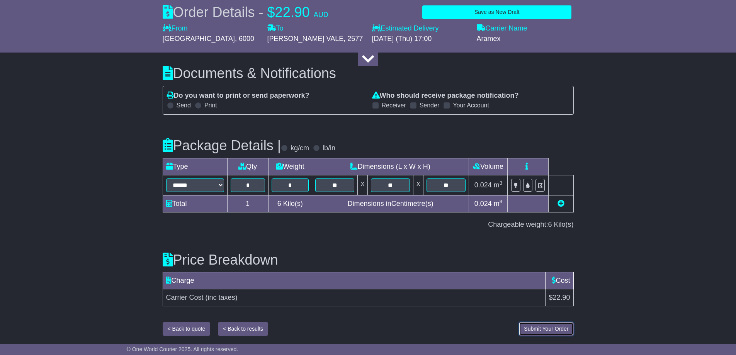 The image size is (736, 355). I want to click on td: Cost, so click(560, 281).